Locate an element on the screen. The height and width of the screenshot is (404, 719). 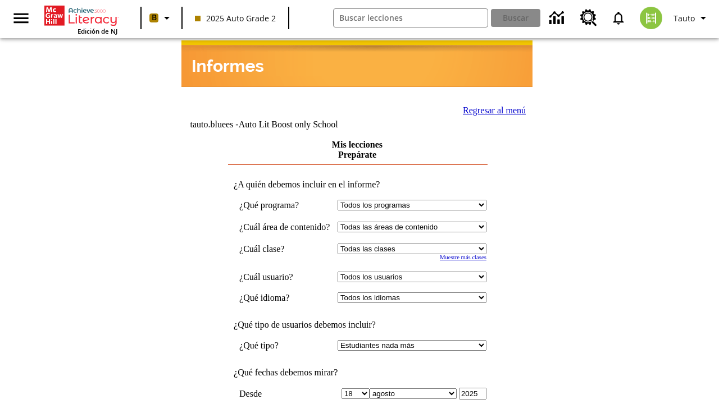
a: Mis lecciones Prepárate is located at coordinates (357, 149).